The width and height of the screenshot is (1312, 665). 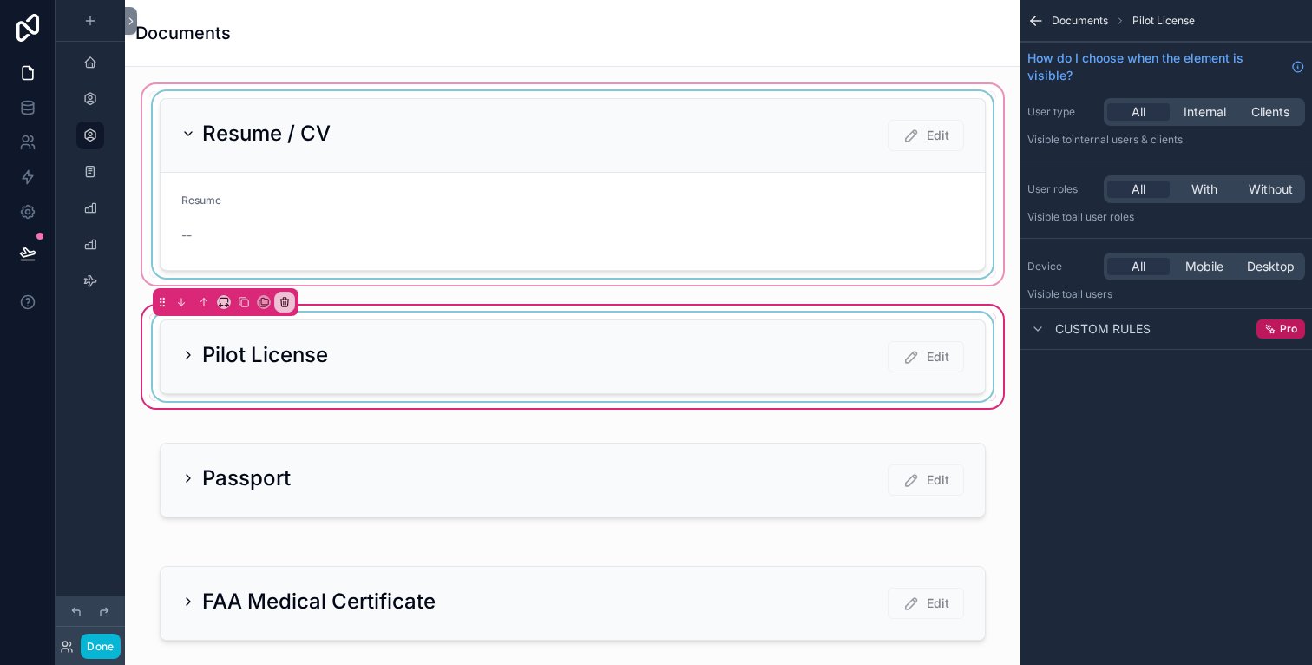 What do you see at coordinates (100, 645) in the screenshot?
I see `button: Done` at bounding box center [100, 645].